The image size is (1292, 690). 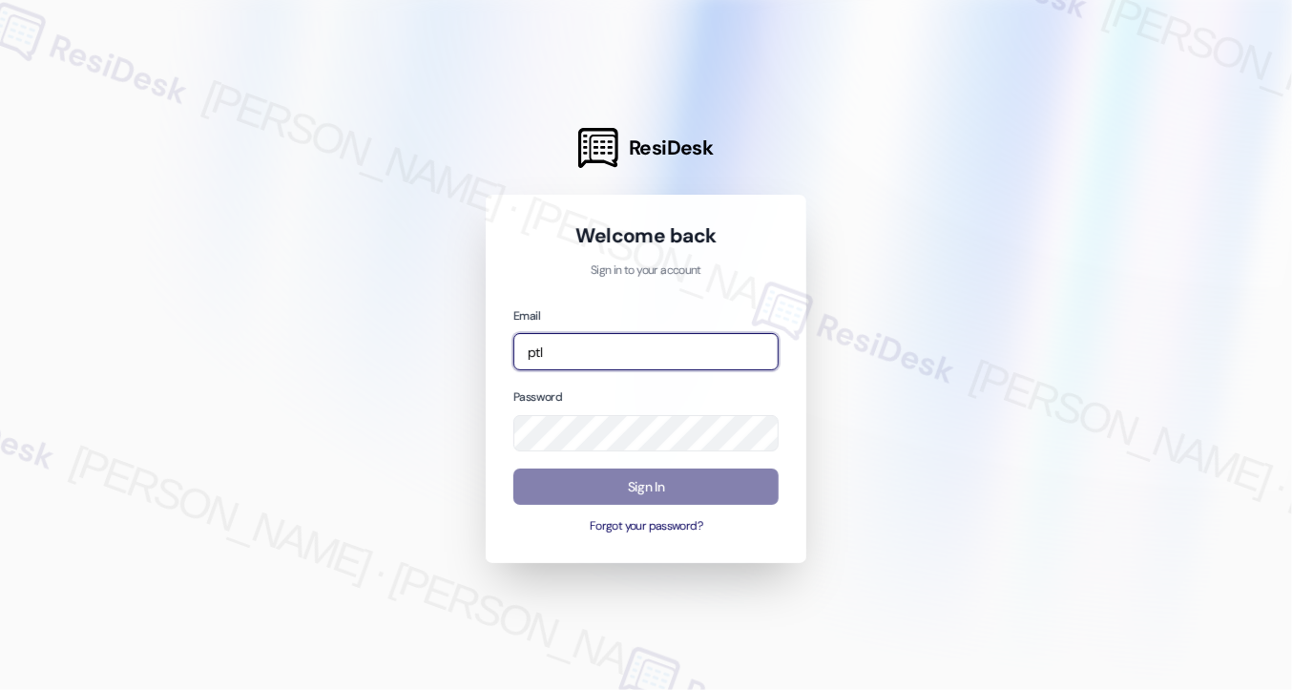 What do you see at coordinates (646, 487) in the screenshot?
I see `button: Sign In` at bounding box center [646, 487].